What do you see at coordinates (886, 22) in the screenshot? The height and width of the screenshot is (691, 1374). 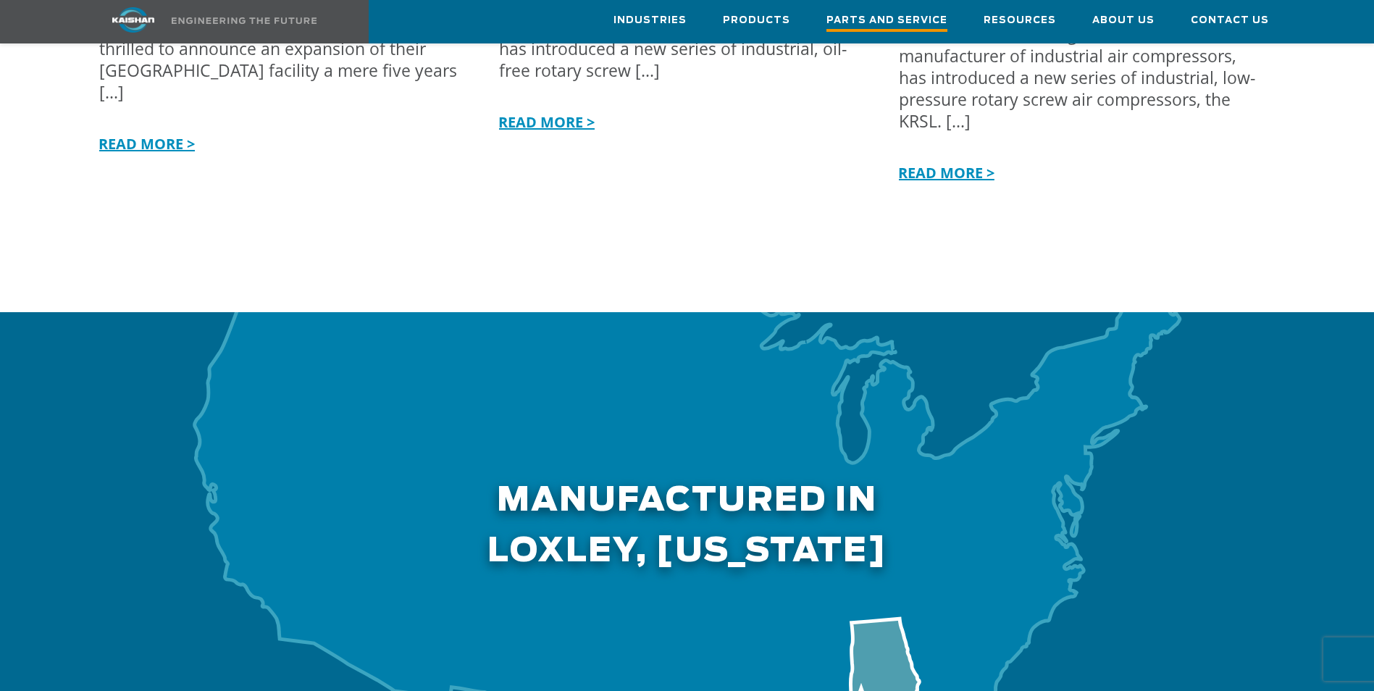 I see `a: Parts and Service` at bounding box center [886, 22].